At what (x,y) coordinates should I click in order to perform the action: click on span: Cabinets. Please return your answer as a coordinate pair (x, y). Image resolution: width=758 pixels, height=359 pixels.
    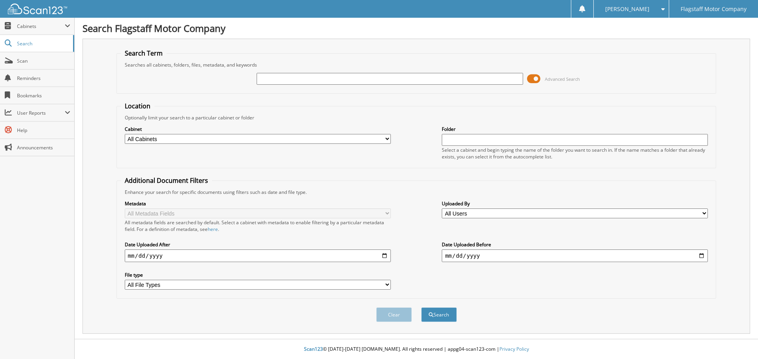
    Looking at the image, I should click on (41, 26).